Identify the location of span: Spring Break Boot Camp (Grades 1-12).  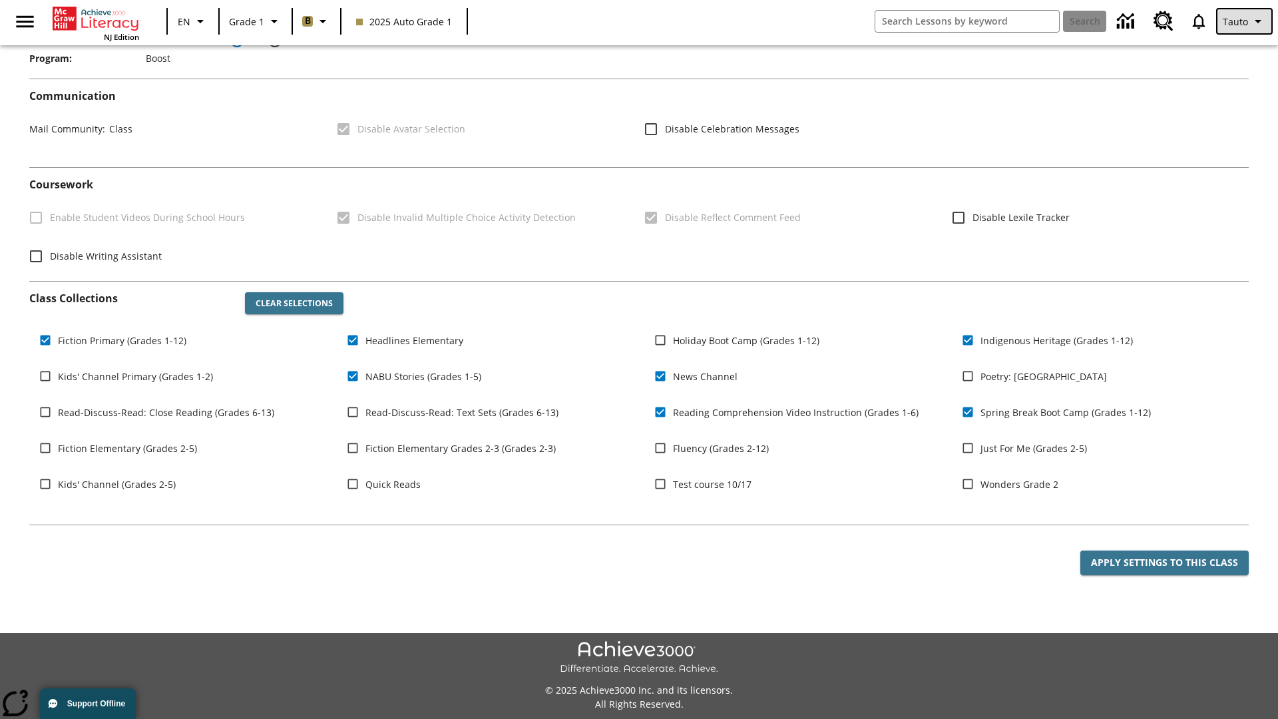
(1066, 412).